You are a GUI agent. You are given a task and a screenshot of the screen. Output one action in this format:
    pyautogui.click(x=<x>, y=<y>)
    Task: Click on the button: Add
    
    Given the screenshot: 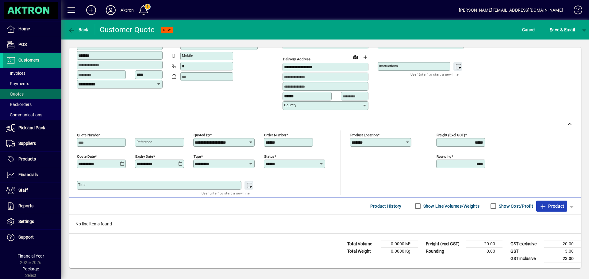 What is the action you would take?
    pyautogui.click(x=91, y=10)
    